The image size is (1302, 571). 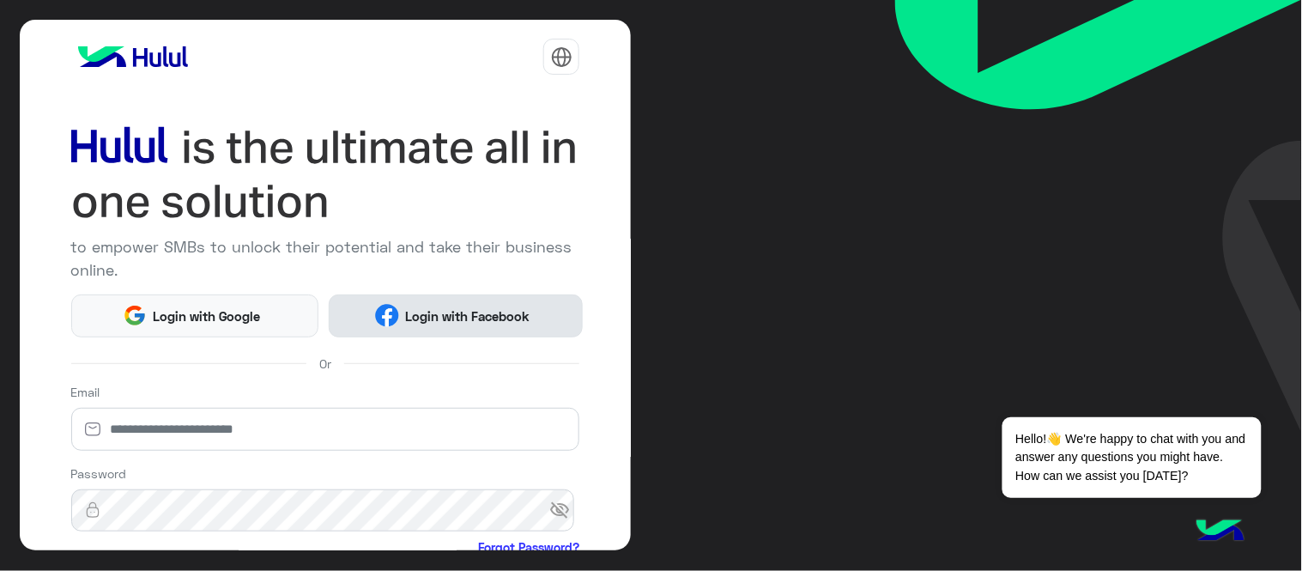 What do you see at coordinates (86, 391) in the screenshot?
I see `label: Email` at bounding box center [86, 391].